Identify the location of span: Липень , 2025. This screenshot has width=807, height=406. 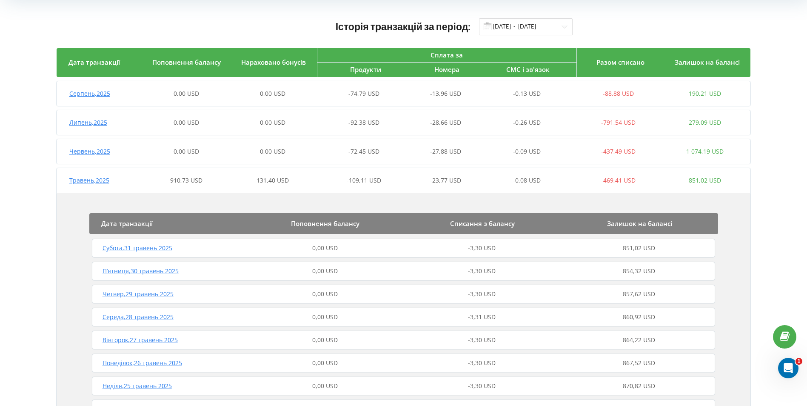
(88, 122).